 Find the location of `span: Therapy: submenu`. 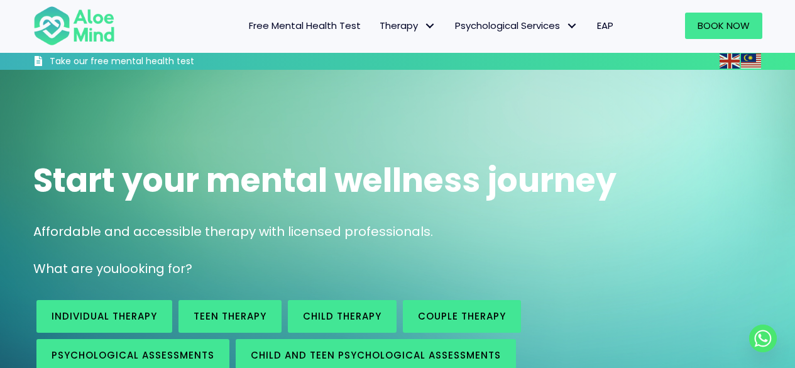

span: Therapy: submenu is located at coordinates (430, 26).